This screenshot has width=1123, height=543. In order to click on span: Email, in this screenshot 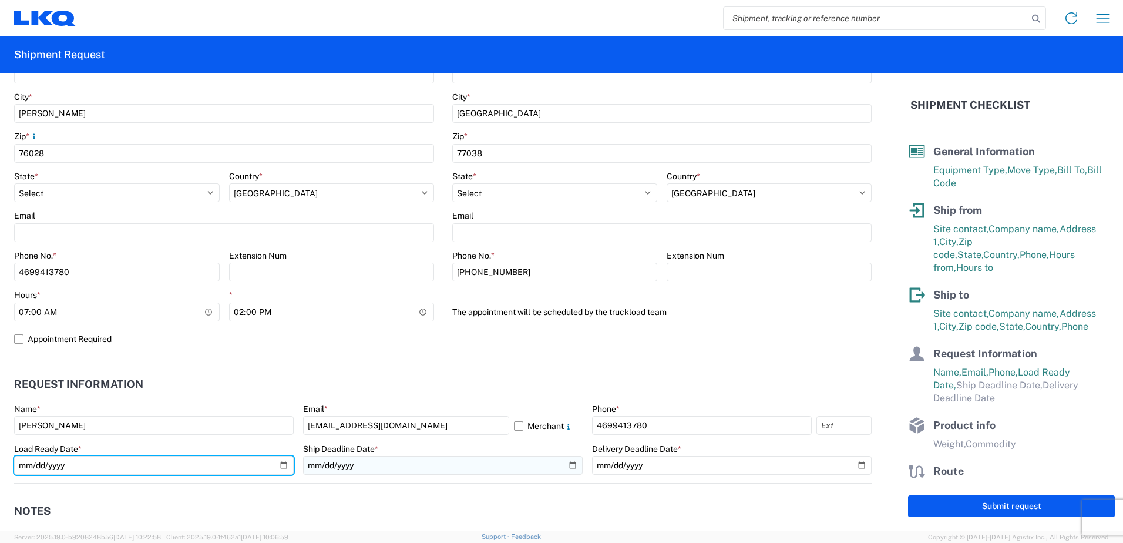, I will do `click(975, 372)`.